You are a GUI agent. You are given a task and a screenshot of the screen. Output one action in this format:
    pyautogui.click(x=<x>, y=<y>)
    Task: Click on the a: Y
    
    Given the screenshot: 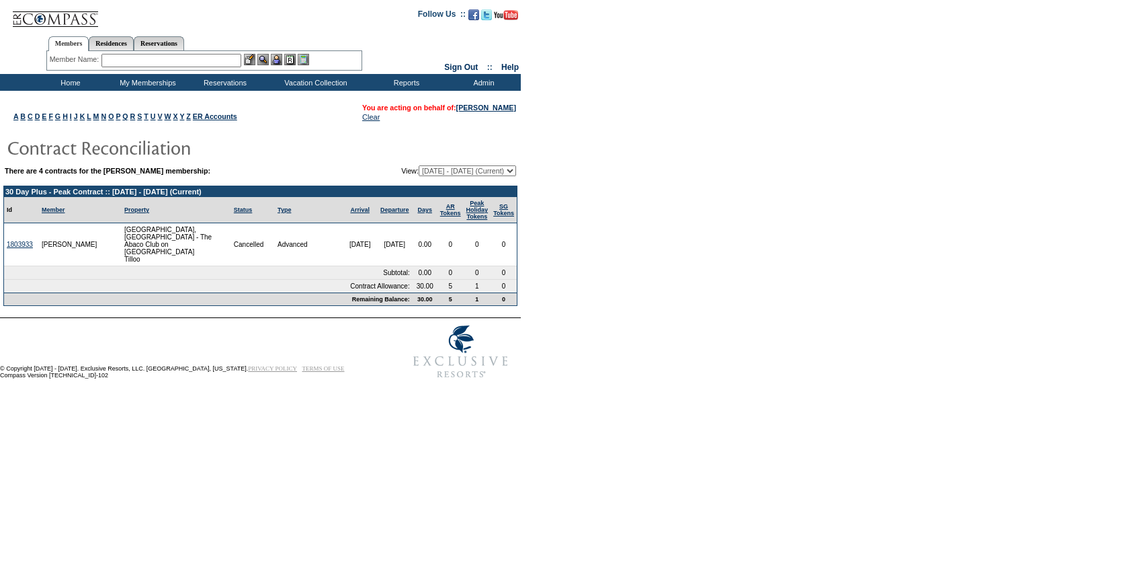 What is the action you would take?
    pyautogui.click(x=181, y=116)
    